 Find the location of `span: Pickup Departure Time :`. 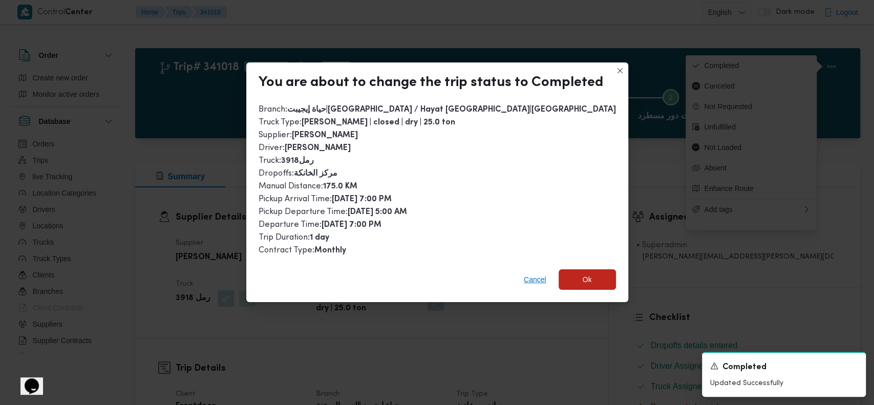

span: Pickup Departure Time : is located at coordinates (333, 212).